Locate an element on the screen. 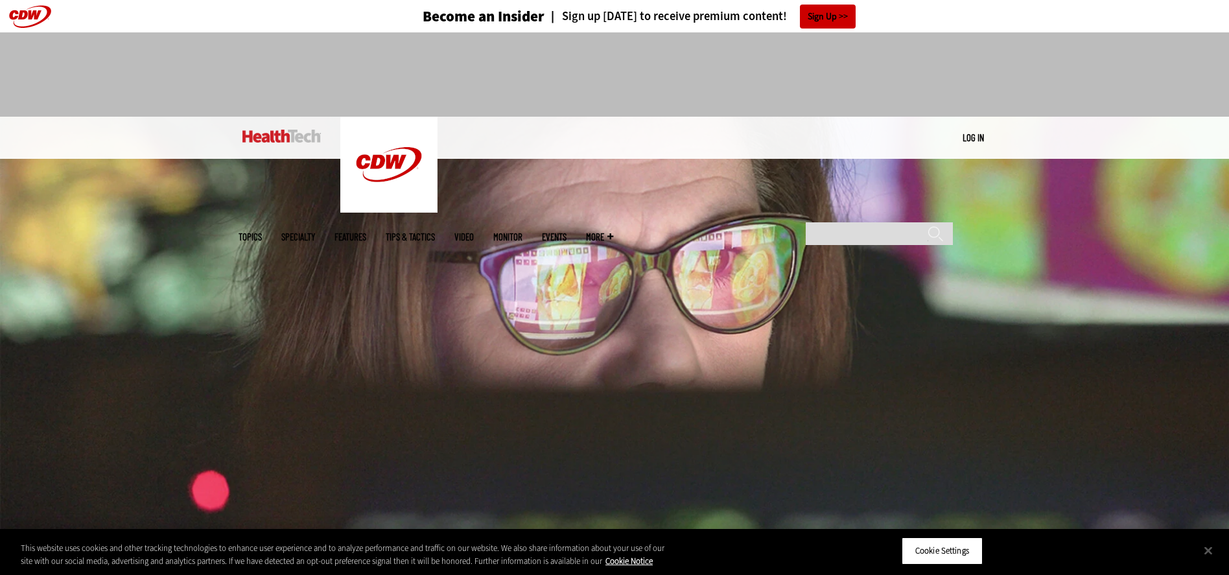 The width and height of the screenshot is (1229, 575). h3: Become an Insider is located at coordinates (484, 16).